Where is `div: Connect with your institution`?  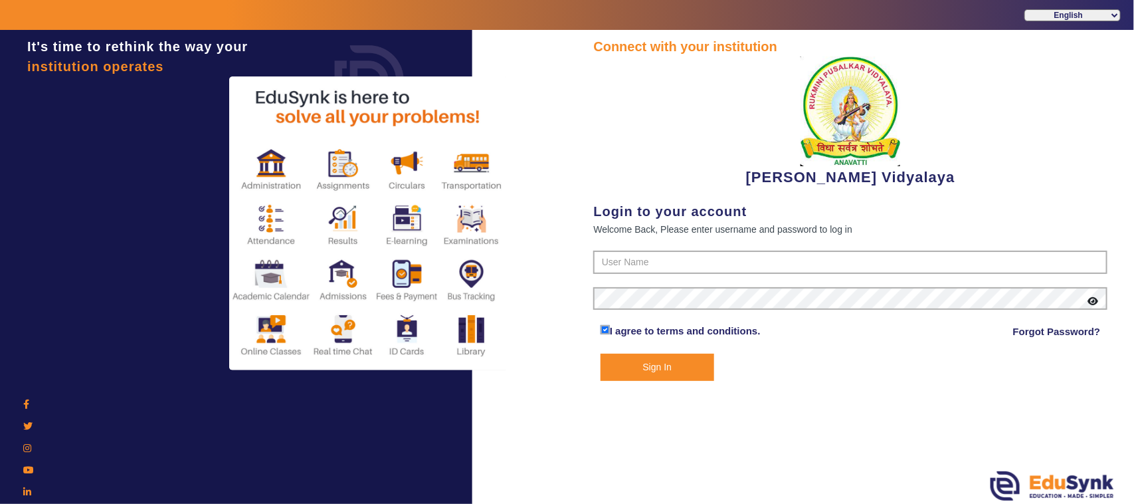 div: Connect with your institution is located at coordinates (851, 47).